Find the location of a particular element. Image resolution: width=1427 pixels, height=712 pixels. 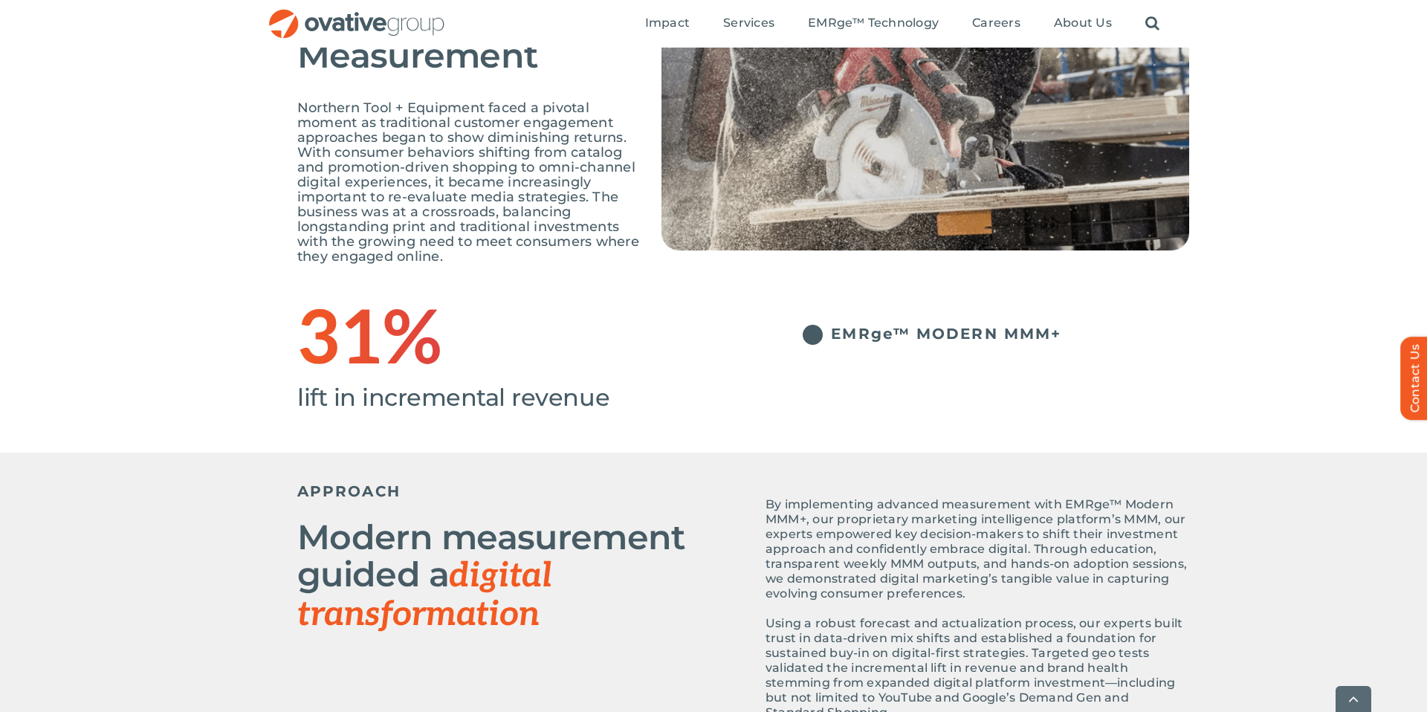

p: By implementing advanced measurement with EMRge™ Modern MMM+, our proprietary marketing intellige... is located at coordinates (977, 549).